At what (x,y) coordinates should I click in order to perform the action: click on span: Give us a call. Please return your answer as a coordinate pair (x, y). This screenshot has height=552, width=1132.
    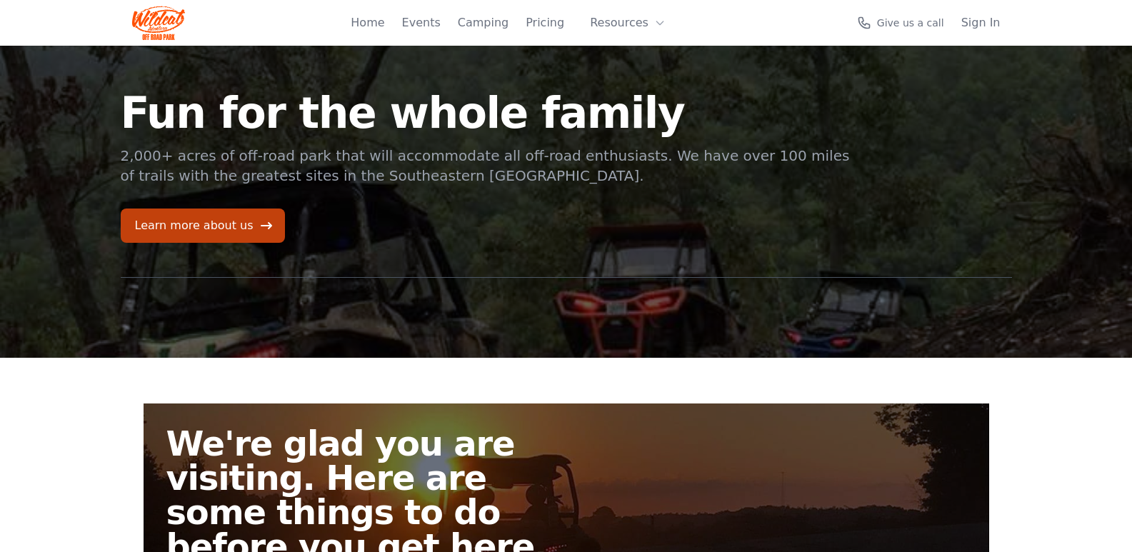
    Looking at the image, I should click on (910, 23).